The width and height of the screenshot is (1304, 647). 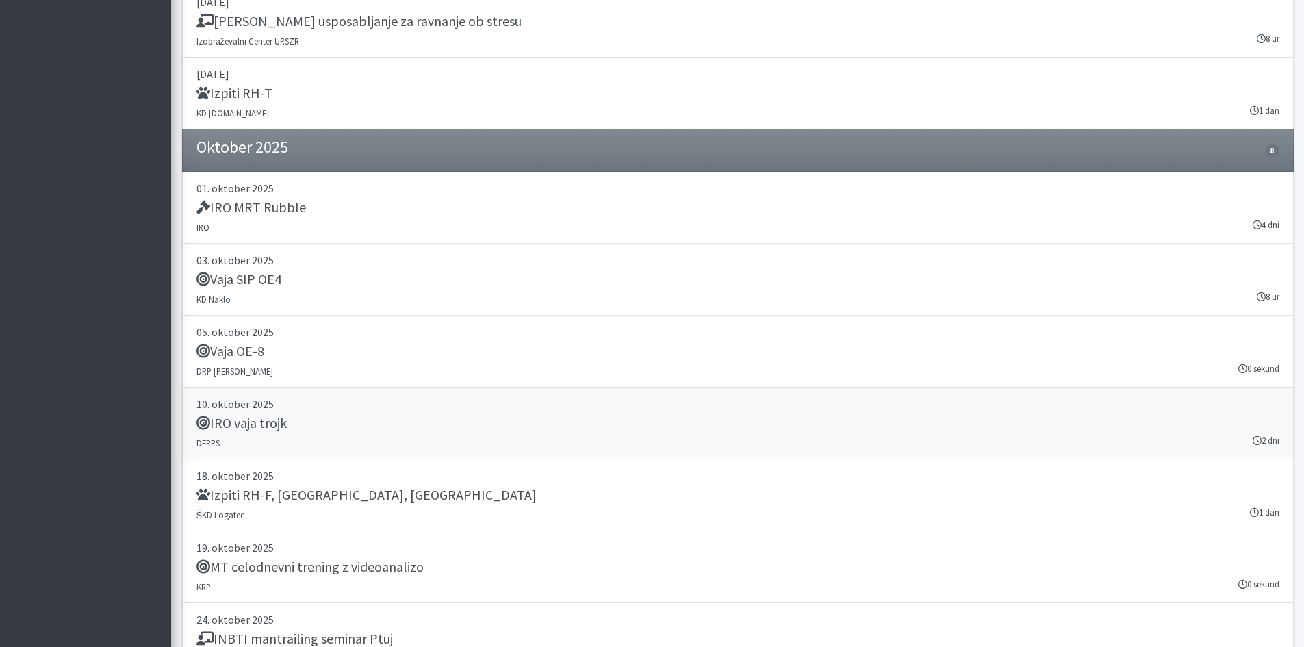 What do you see at coordinates (248, 41) in the screenshot?
I see `small: Izobraževalni Center URSZR` at bounding box center [248, 41].